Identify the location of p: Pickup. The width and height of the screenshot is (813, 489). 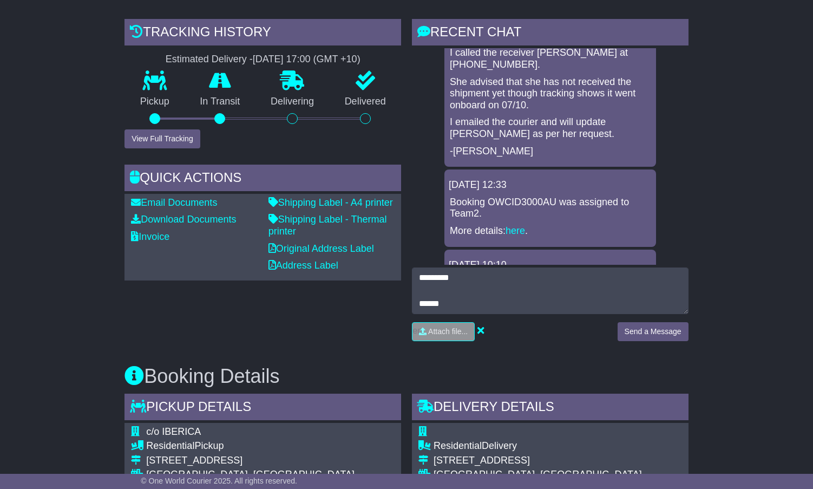
(154, 102).